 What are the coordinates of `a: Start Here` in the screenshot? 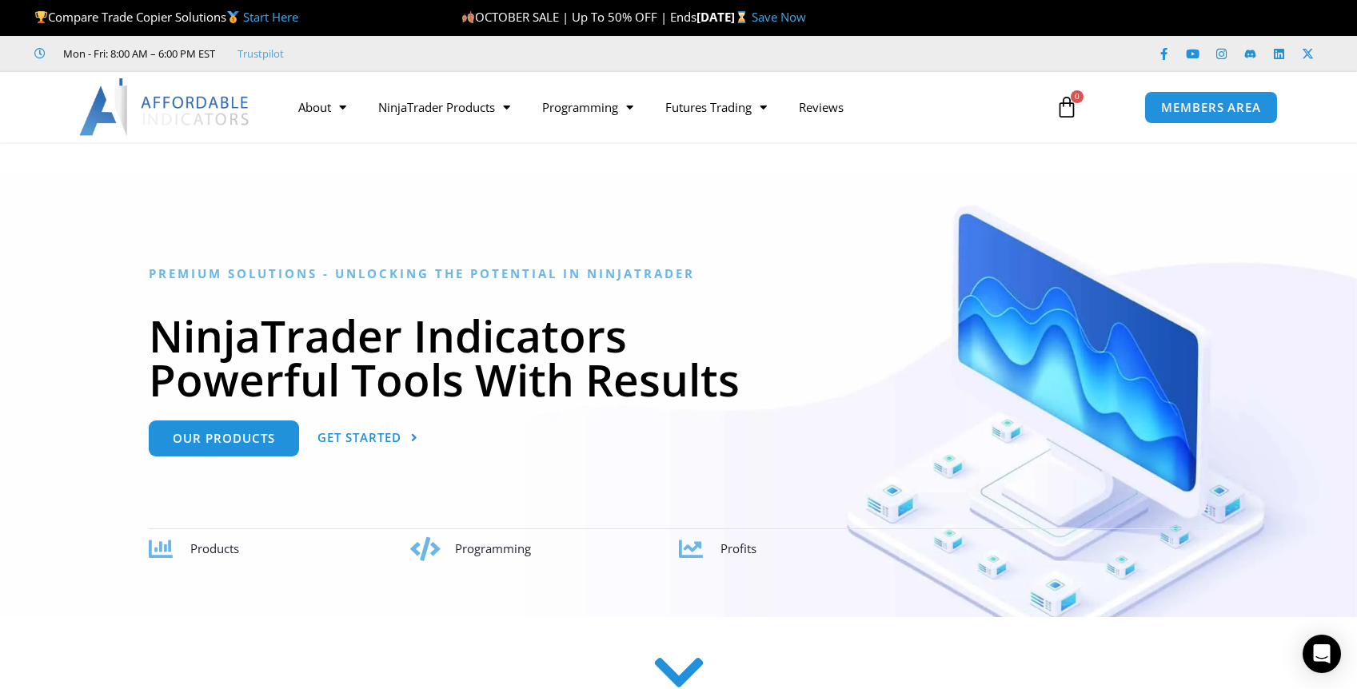 It's located at (270, 17).